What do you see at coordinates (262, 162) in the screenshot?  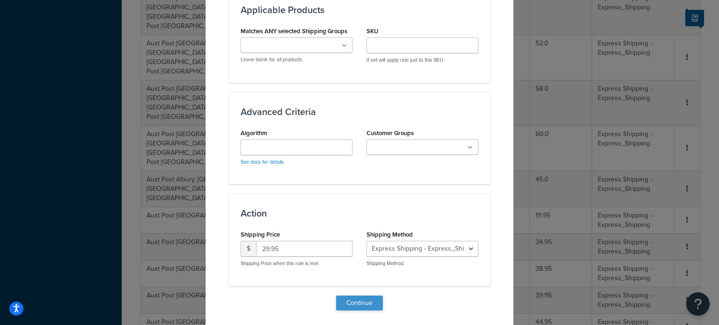 I see `a: See docs for details` at bounding box center [262, 162].